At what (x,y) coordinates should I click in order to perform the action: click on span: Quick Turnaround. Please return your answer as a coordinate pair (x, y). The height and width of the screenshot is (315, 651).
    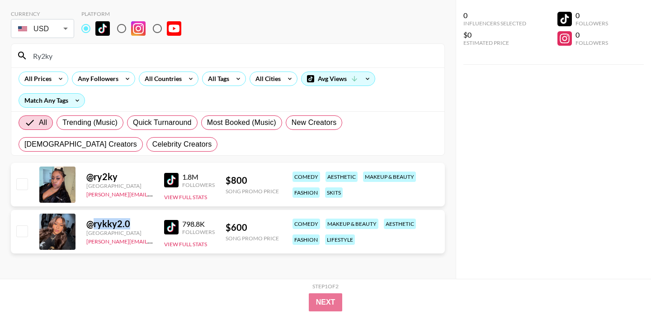
    Looking at the image, I should click on (162, 123).